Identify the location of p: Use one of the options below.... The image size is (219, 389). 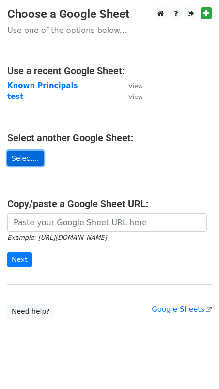
(110, 30).